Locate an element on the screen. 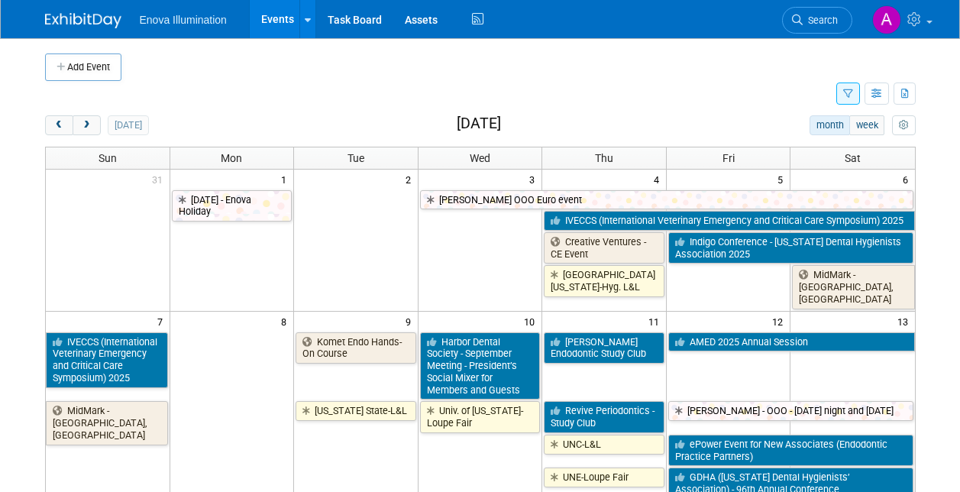  span: 7 is located at coordinates (163, 321).